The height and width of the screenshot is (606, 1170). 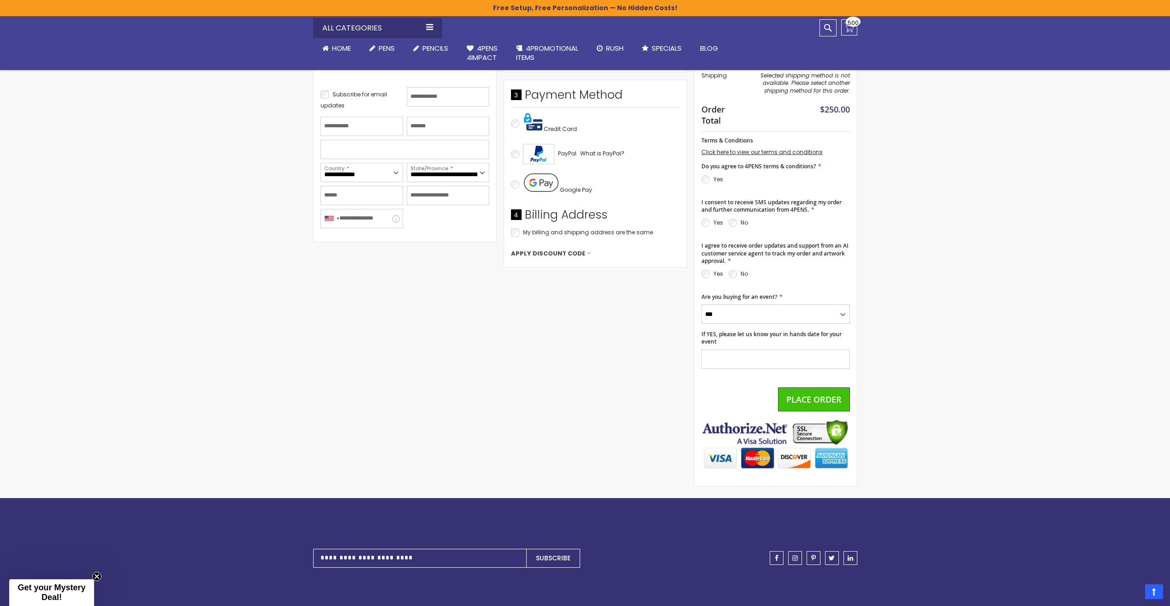 I want to click on span: pinterest, so click(x=814, y=558).